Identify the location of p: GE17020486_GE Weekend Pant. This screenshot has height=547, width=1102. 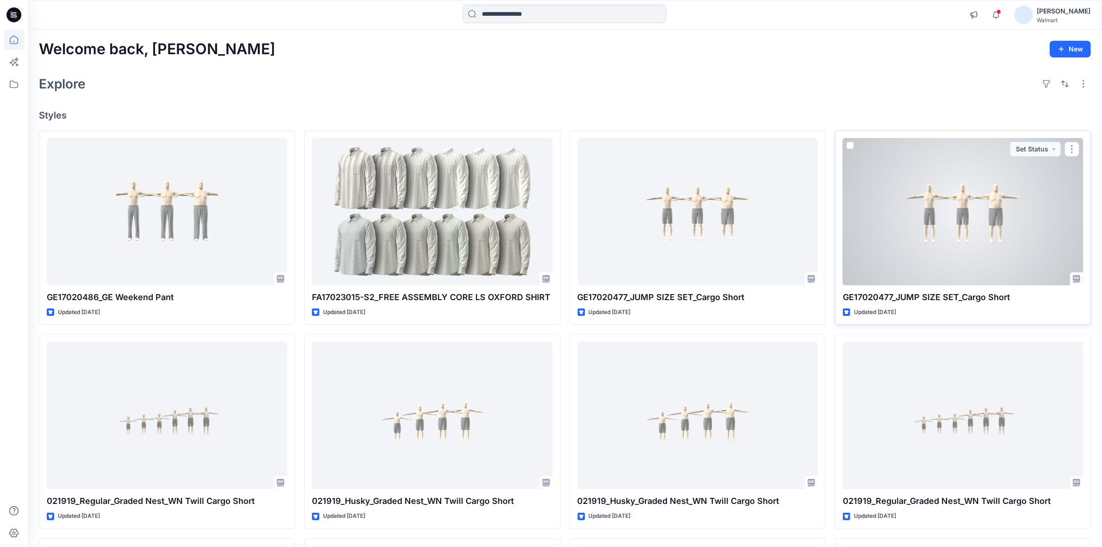
(167, 297).